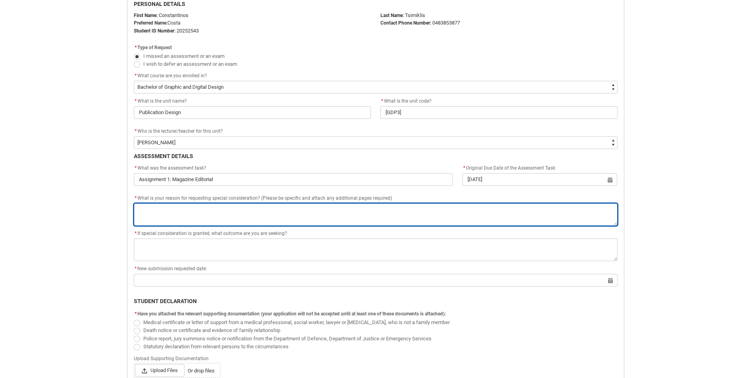 This screenshot has height=378, width=751. Describe the element at coordinates (172, 76) in the screenshot. I see `span: What course are you enrolled in?` at that location.